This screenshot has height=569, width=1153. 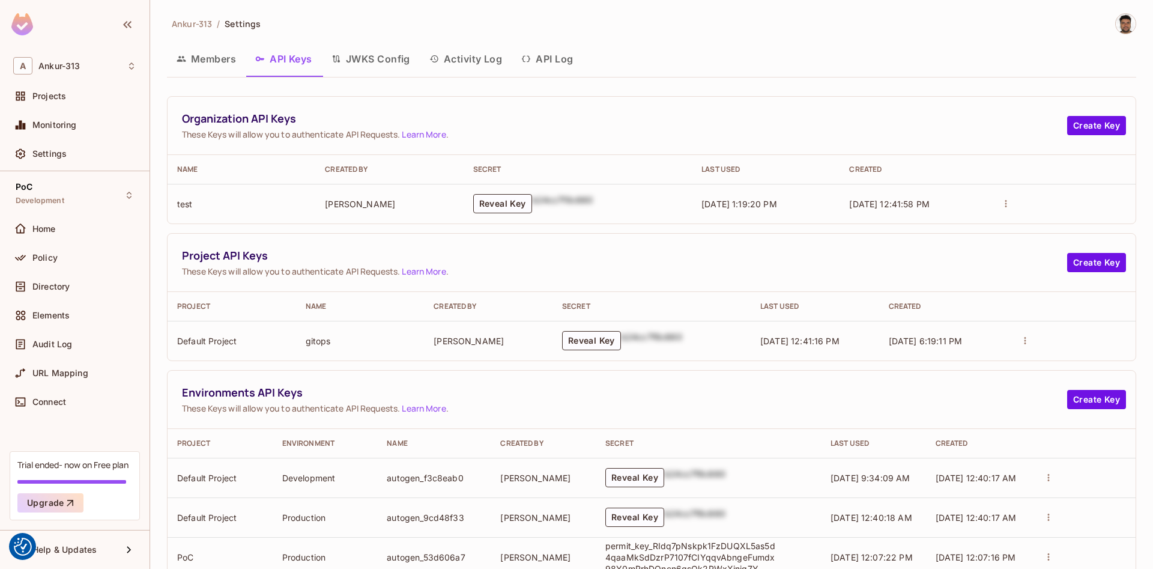 What do you see at coordinates (466, 59) in the screenshot?
I see `button: Activity Log` at bounding box center [466, 59].